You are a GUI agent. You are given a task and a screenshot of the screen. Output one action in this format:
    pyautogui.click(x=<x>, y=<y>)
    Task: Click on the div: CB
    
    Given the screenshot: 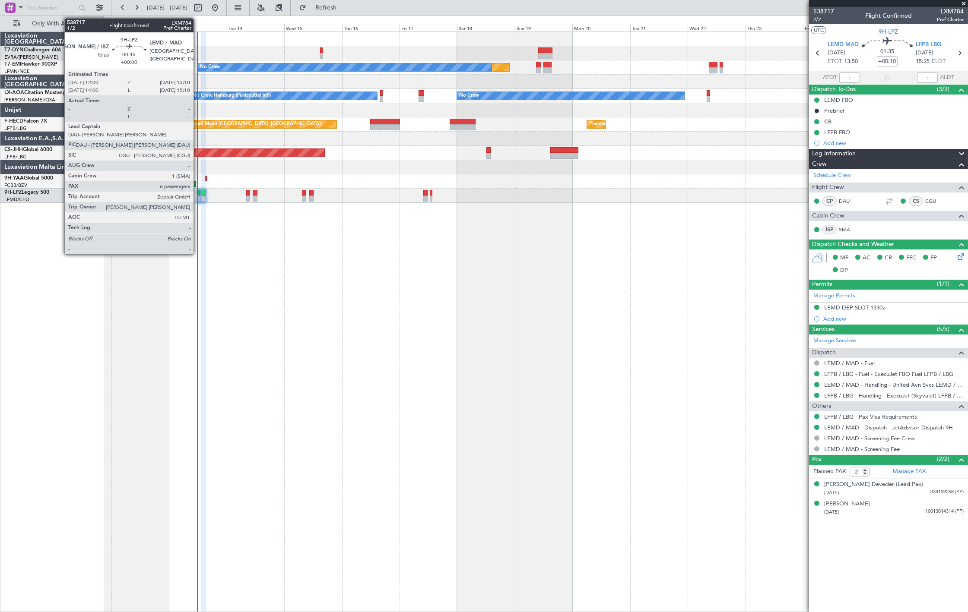 What is the action you would take?
    pyautogui.click(x=827, y=121)
    